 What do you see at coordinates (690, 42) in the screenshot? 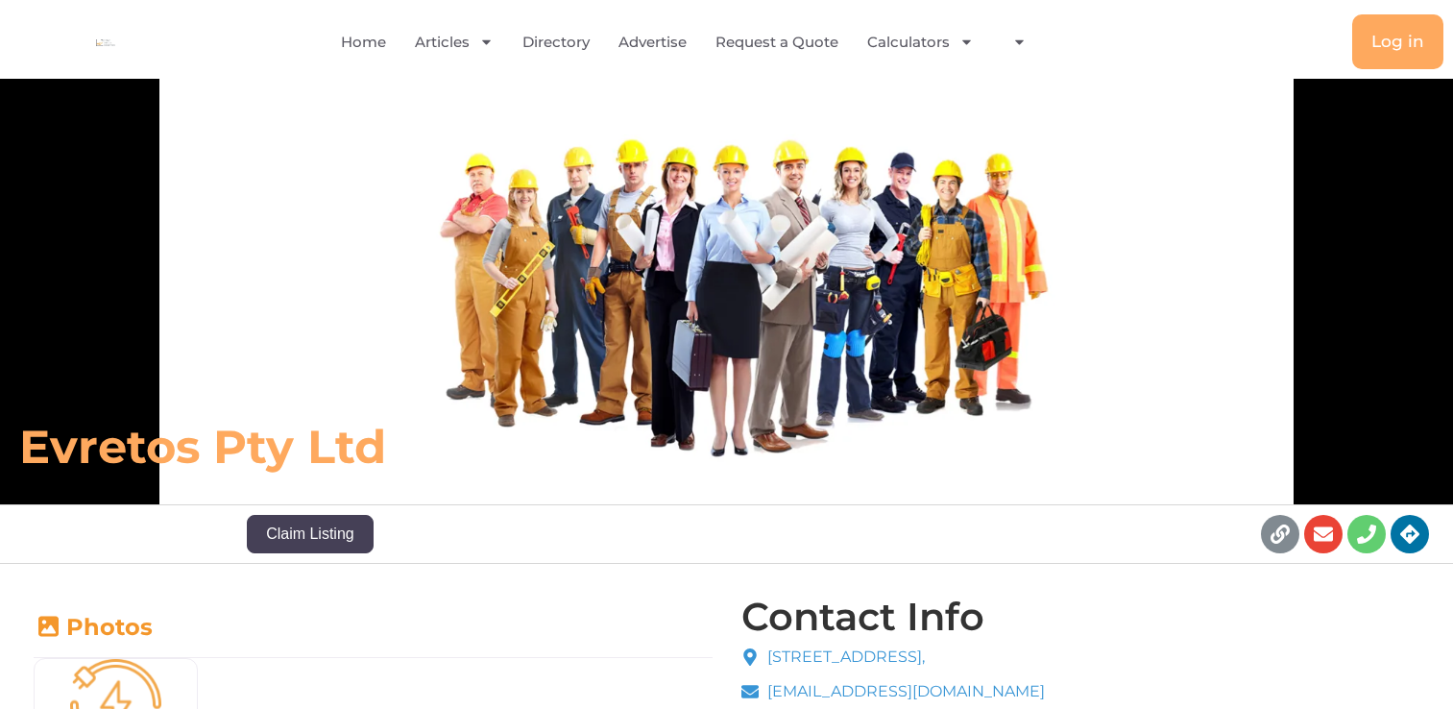
I see `nav: Menu` at bounding box center [690, 42].